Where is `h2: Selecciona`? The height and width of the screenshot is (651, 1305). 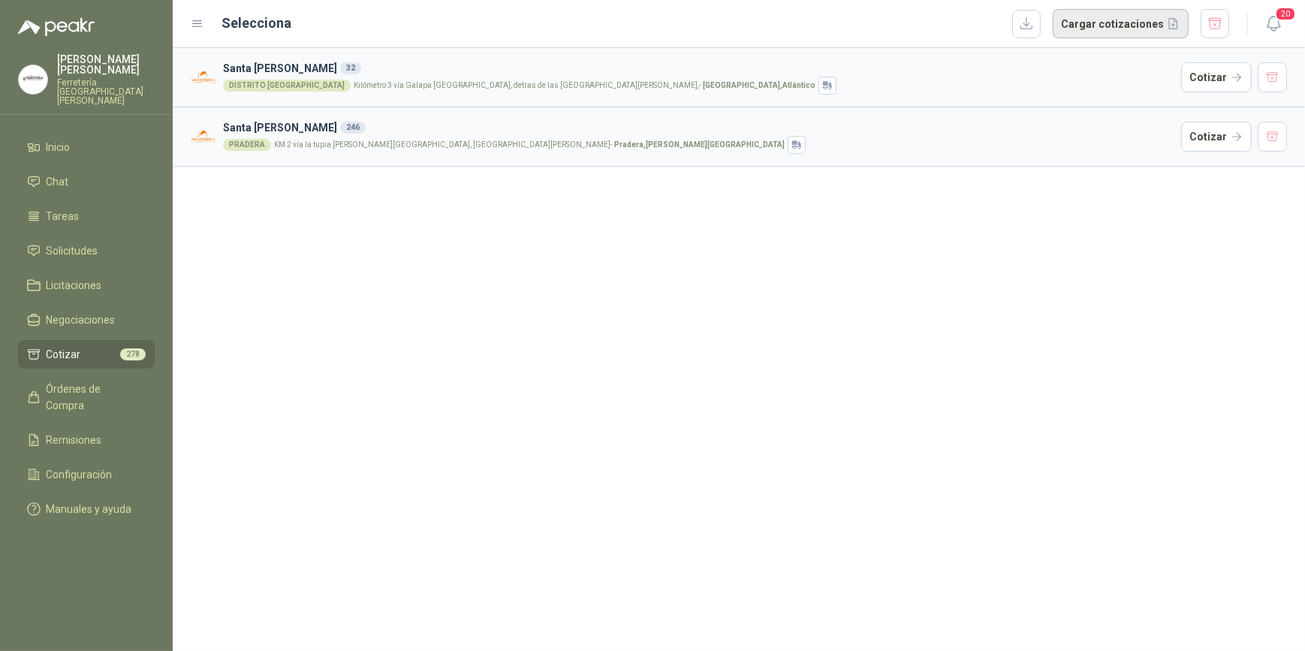
h2: Selecciona is located at coordinates (257, 23).